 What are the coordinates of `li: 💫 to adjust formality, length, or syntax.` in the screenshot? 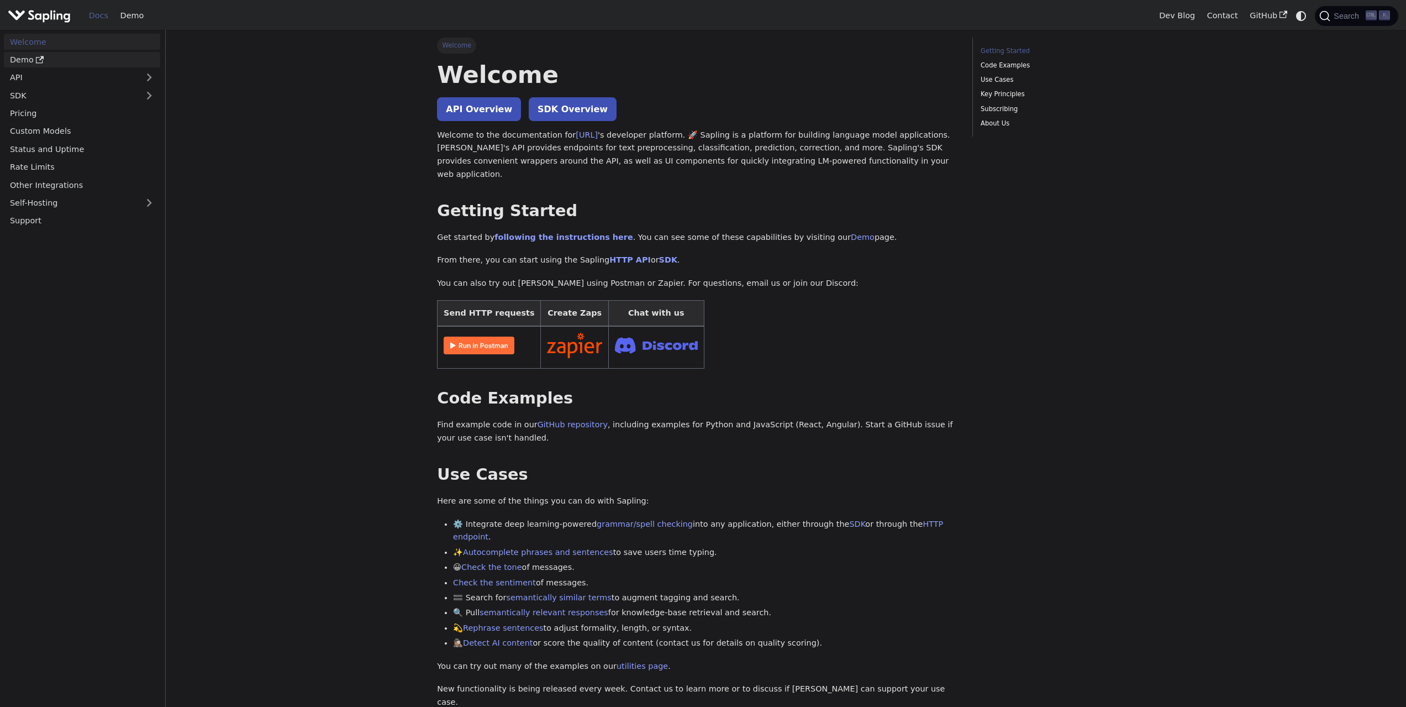 It's located at (704, 628).